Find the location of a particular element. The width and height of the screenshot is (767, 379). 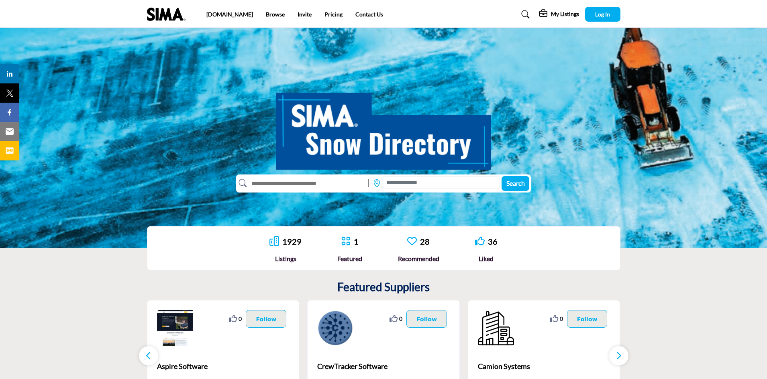

span: CrewTracker Software is located at coordinates (383, 366).